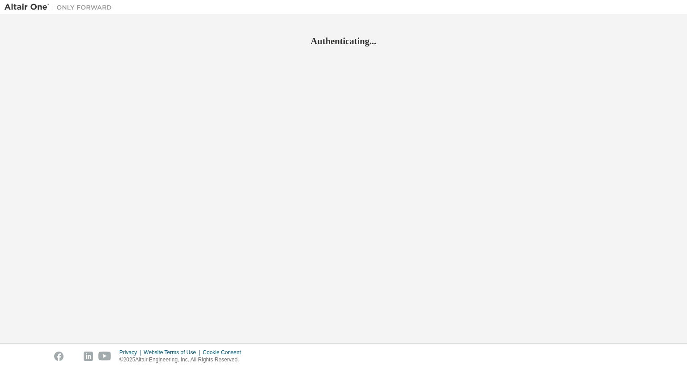 The image size is (687, 369). Describe the element at coordinates (60, 7) in the screenshot. I see `img: Altair One` at that location.